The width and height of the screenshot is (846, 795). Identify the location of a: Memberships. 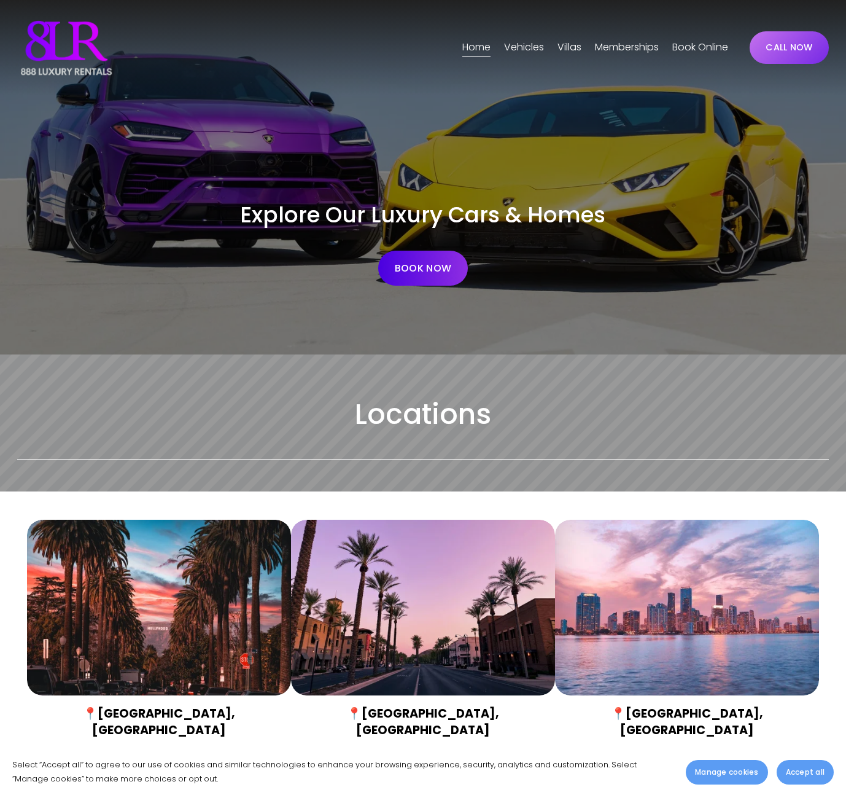
(627, 48).